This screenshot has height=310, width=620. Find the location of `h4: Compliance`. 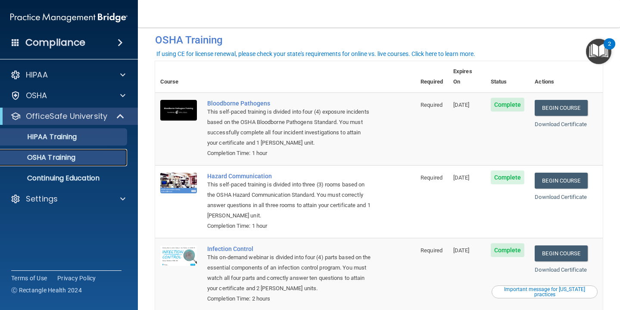

h4: Compliance is located at coordinates (55, 43).